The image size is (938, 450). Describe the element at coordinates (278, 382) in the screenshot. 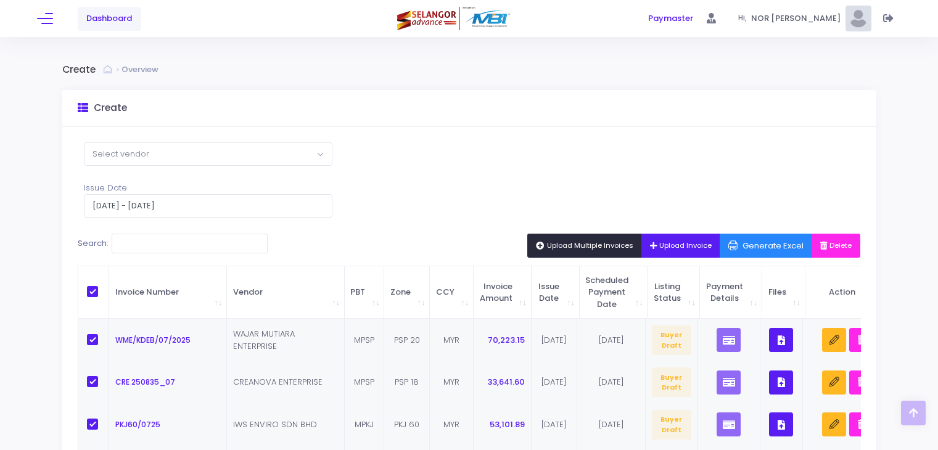

I see `span: CREANOVA ENTERPRISE` at that location.